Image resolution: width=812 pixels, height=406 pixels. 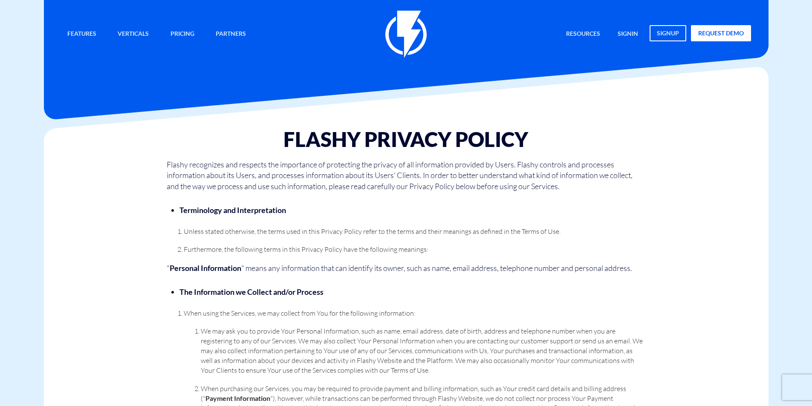 What do you see at coordinates (252, 292) in the screenshot?
I see `strong: The Information we Collect and/or Process` at bounding box center [252, 292].